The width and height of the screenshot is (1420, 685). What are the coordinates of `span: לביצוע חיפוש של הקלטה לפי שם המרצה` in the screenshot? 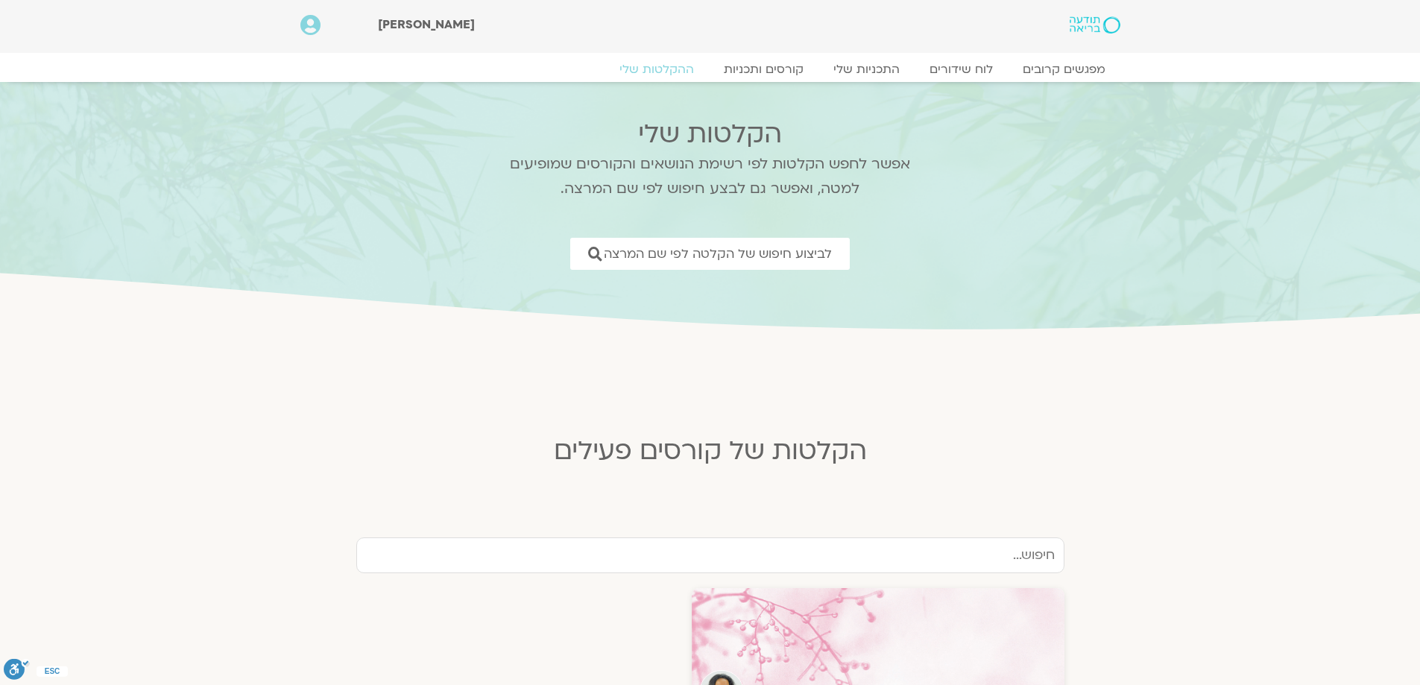 It's located at (718, 253).